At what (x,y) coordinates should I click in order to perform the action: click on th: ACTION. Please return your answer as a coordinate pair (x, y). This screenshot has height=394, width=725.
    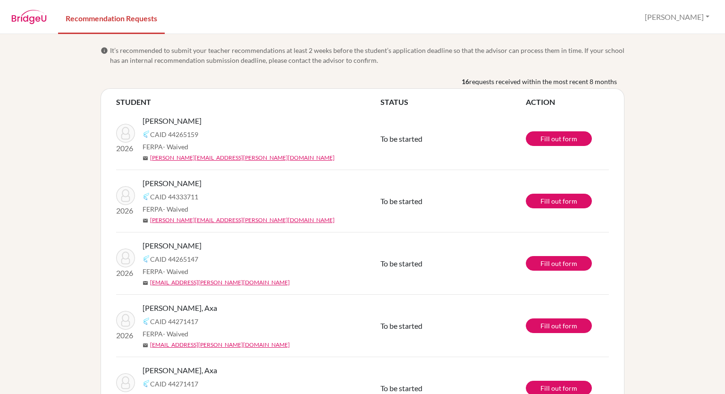
    Looking at the image, I should click on (568, 102).